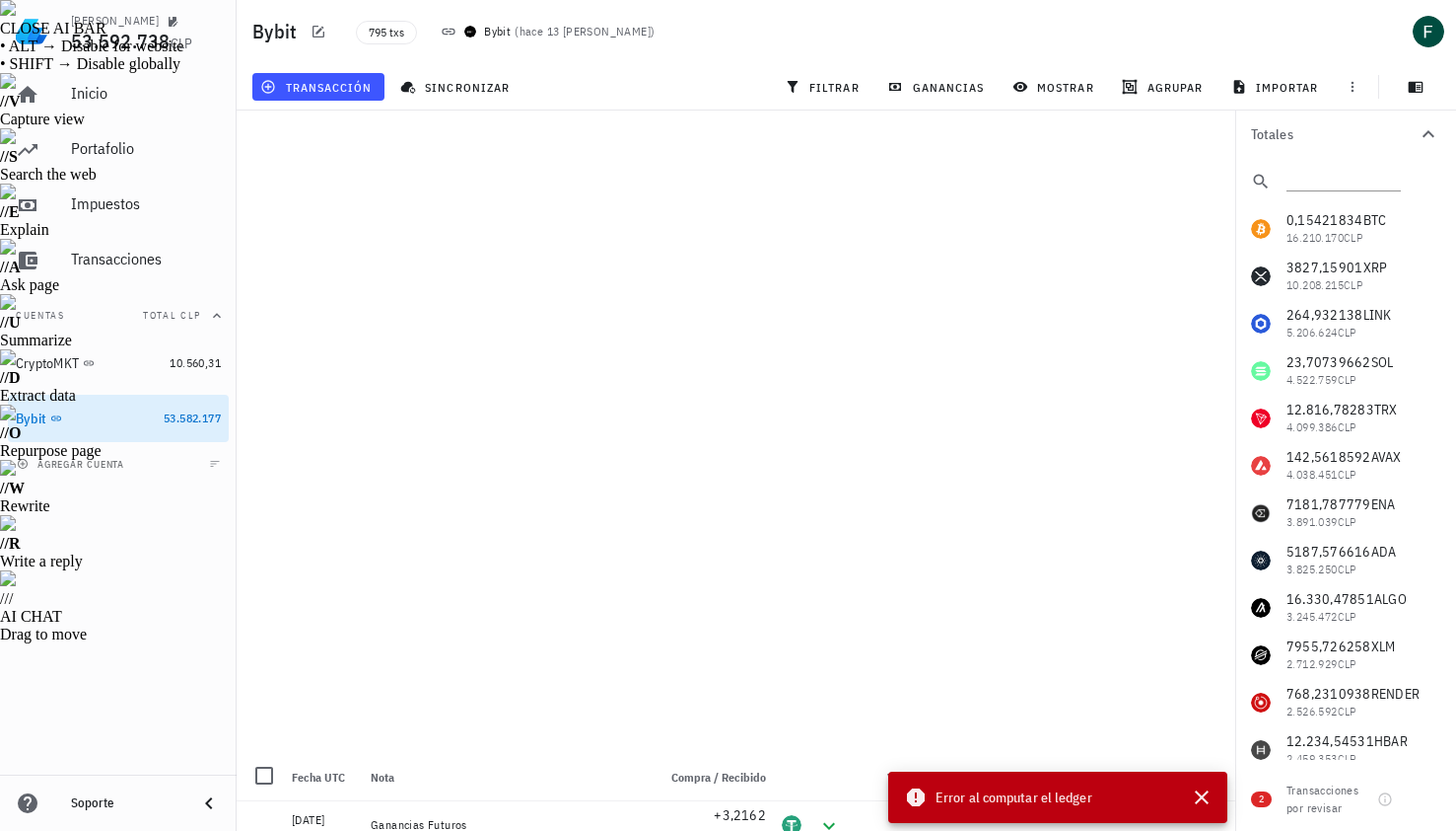 Image resolution: width=1456 pixels, height=831 pixels. Describe the element at coordinates (1261, 799) in the screenshot. I see `span: 2` at that location.